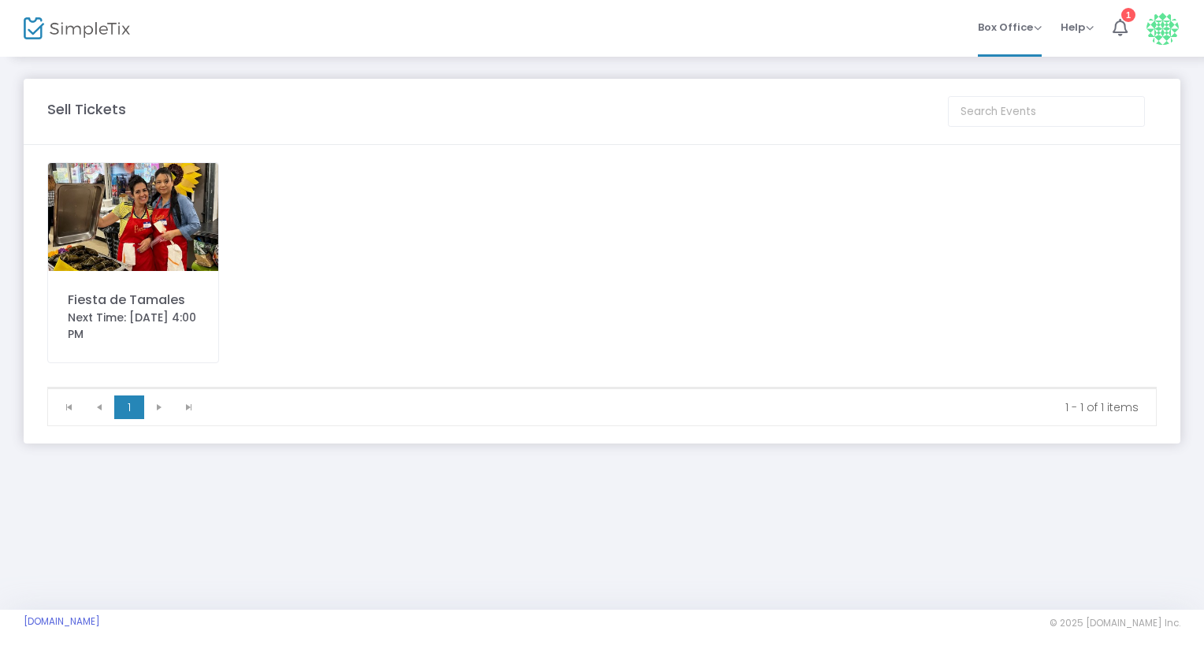 The height and width of the screenshot is (657, 1204). I want to click on kendo-pager-info: 1 - 1 of 1 items, so click(677, 407).